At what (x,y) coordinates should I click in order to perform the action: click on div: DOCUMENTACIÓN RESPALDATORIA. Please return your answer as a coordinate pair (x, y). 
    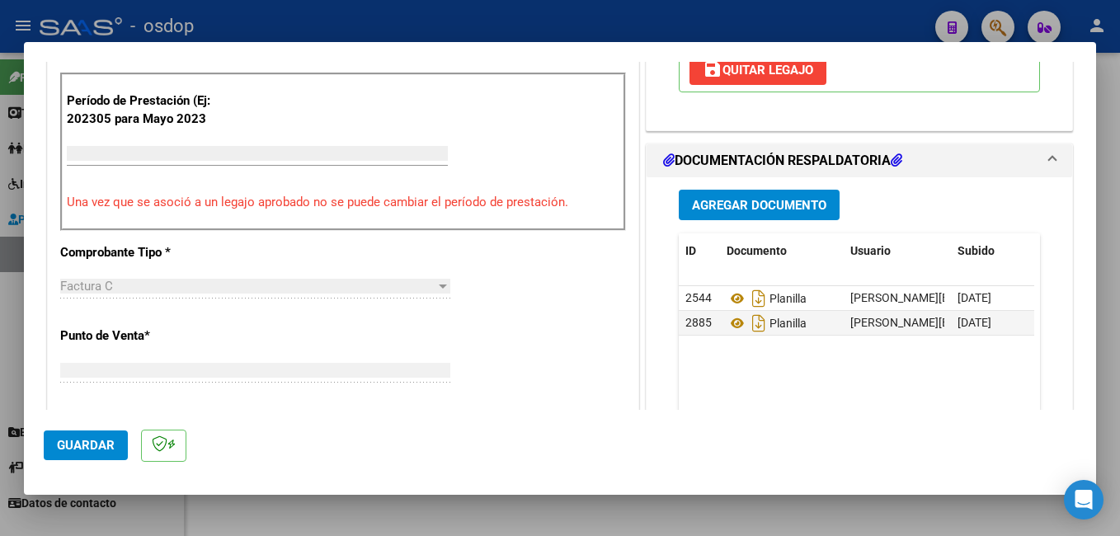
    Looking at the image, I should click on (859, 348).